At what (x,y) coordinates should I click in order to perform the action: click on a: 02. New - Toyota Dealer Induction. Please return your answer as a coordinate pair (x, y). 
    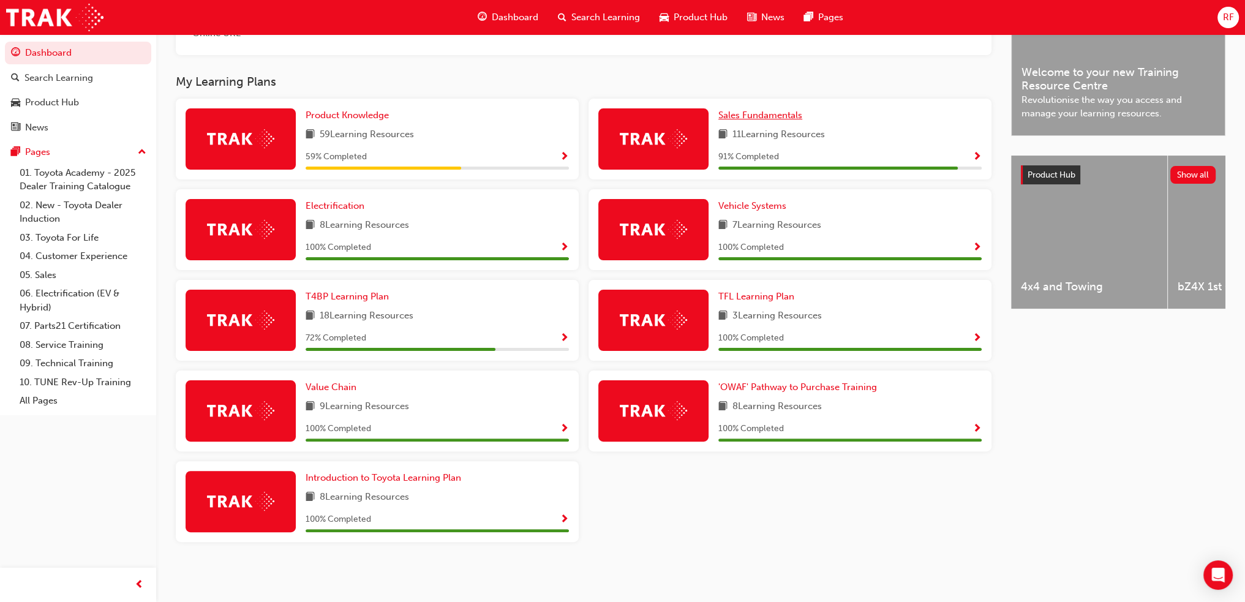
    Looking at the image, I should click on (83, 212).